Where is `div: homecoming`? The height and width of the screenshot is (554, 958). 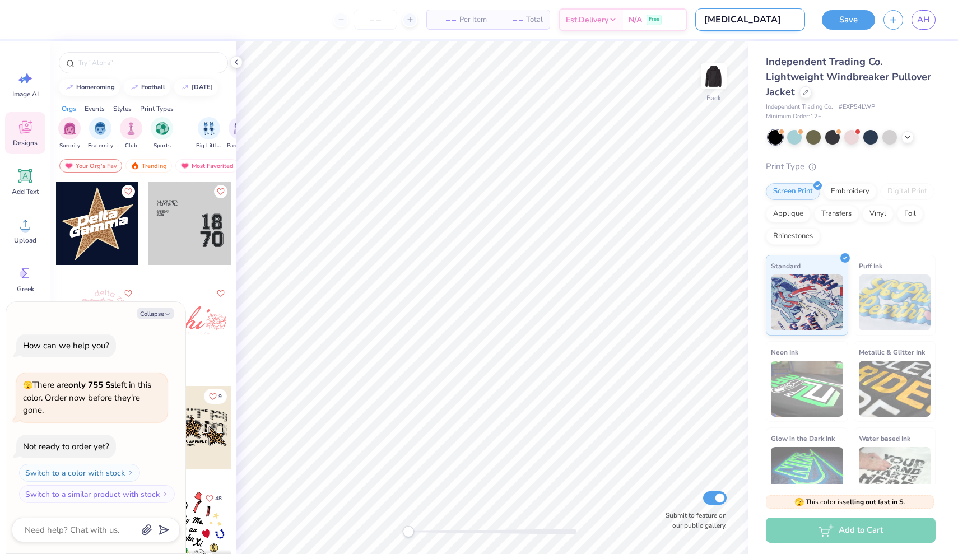
div: homecoming is located at coordinates (95, 87).